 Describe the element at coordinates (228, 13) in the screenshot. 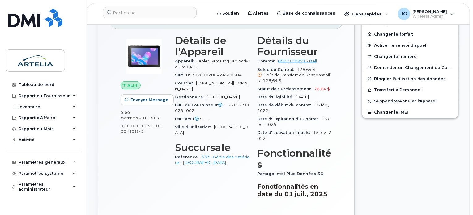

I see `a: Soutien` at that location.